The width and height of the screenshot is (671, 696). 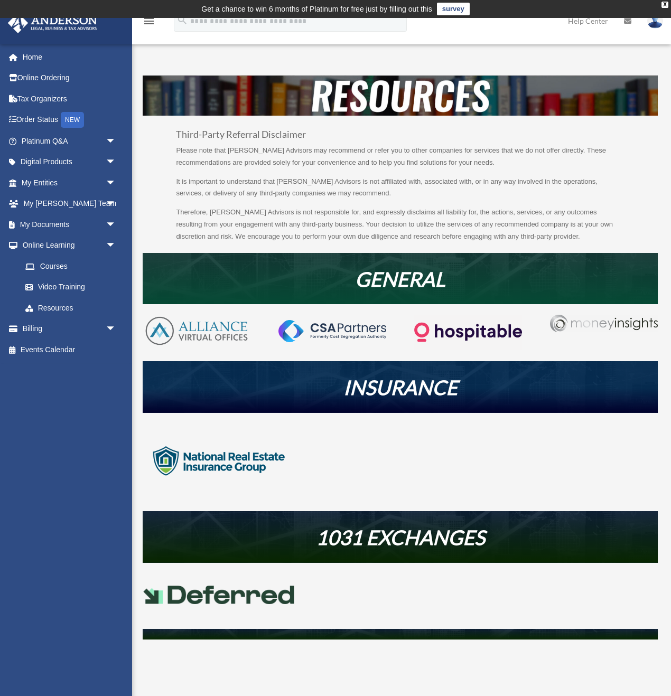 What do you see at coordinates (149, 21) in the screenshot?
I see `i: menu` at bounding box center [149, 21].